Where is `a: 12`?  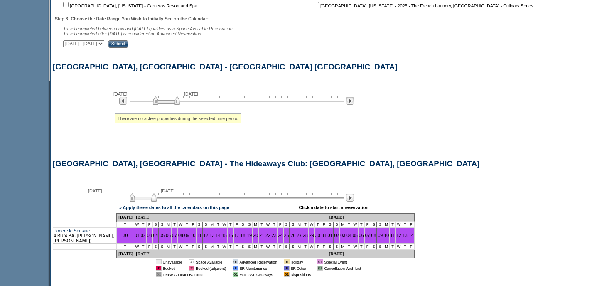
a: 12 is located at coordinates (399, 235).